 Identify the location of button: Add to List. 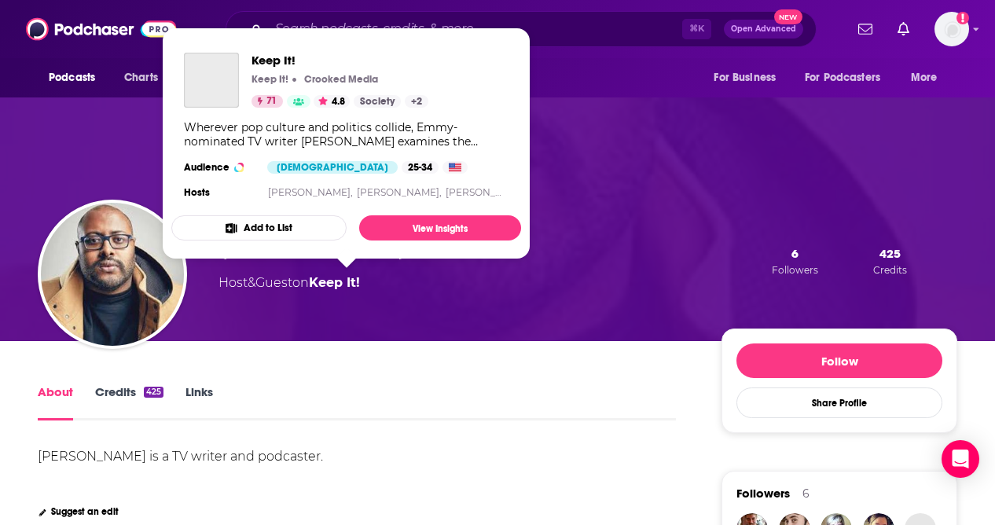
(259, 228).